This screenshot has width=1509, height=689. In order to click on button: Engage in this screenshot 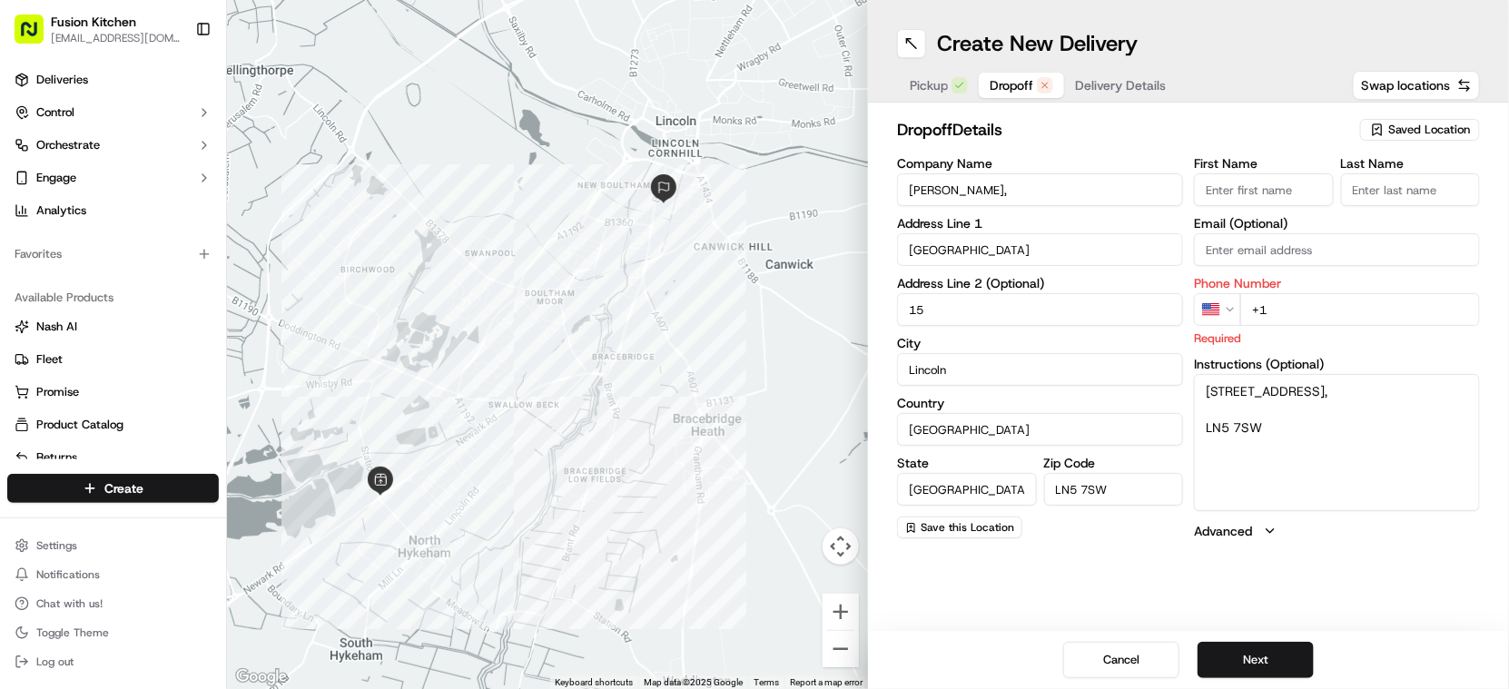, I will do `click(113, 178)`.